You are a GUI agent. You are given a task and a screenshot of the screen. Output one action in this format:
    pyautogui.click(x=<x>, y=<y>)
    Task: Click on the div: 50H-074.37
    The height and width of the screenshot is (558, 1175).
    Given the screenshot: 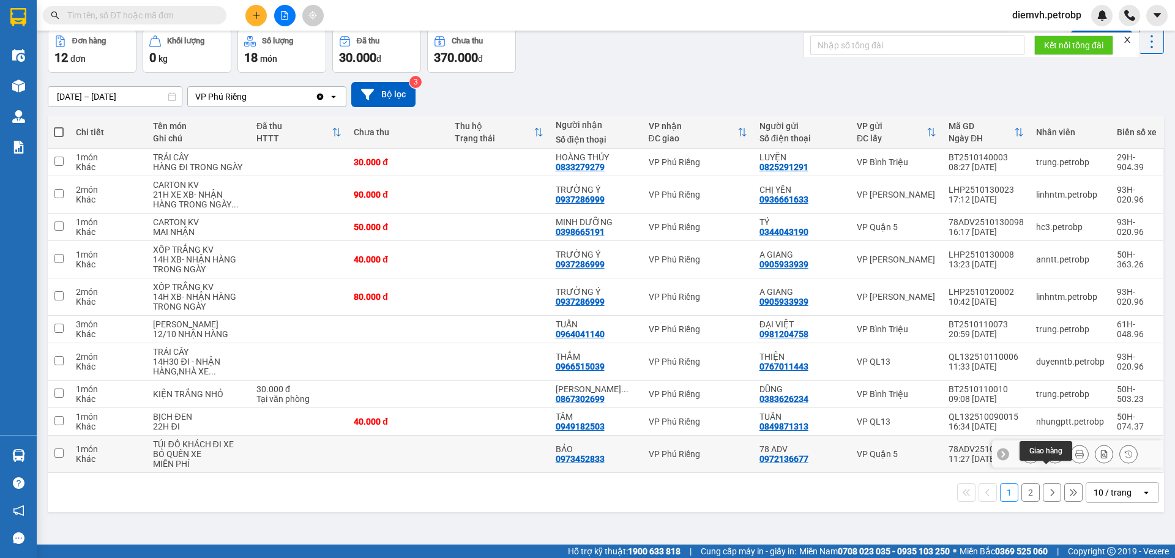 What is the action you would take?
    pyautogui.click(x=1136, y=422)
    